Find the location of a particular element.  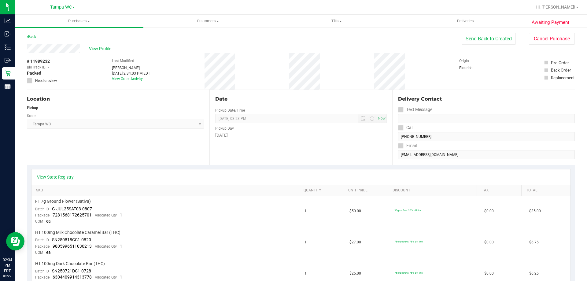

span: SN250818CC1-0820 is located at coordinates (71, 239).